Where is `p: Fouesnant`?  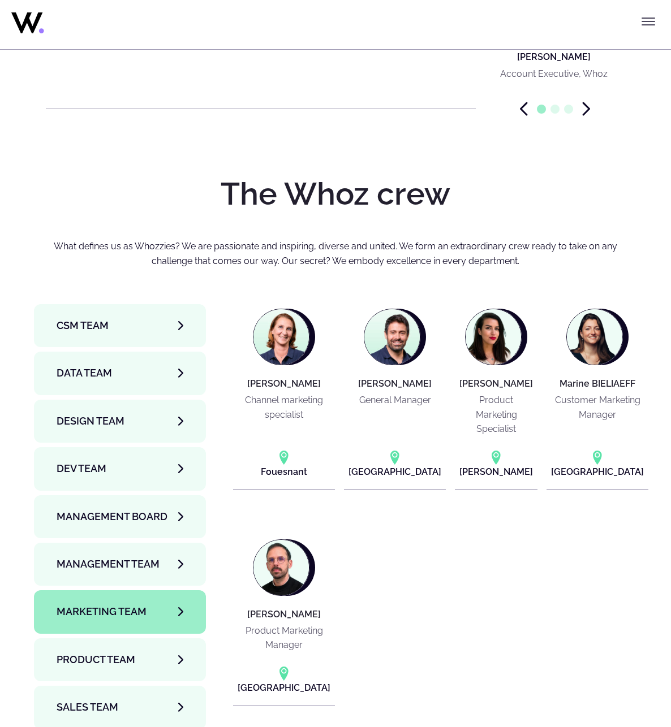
p: Fouesnant is located at coordinates (284, 472).